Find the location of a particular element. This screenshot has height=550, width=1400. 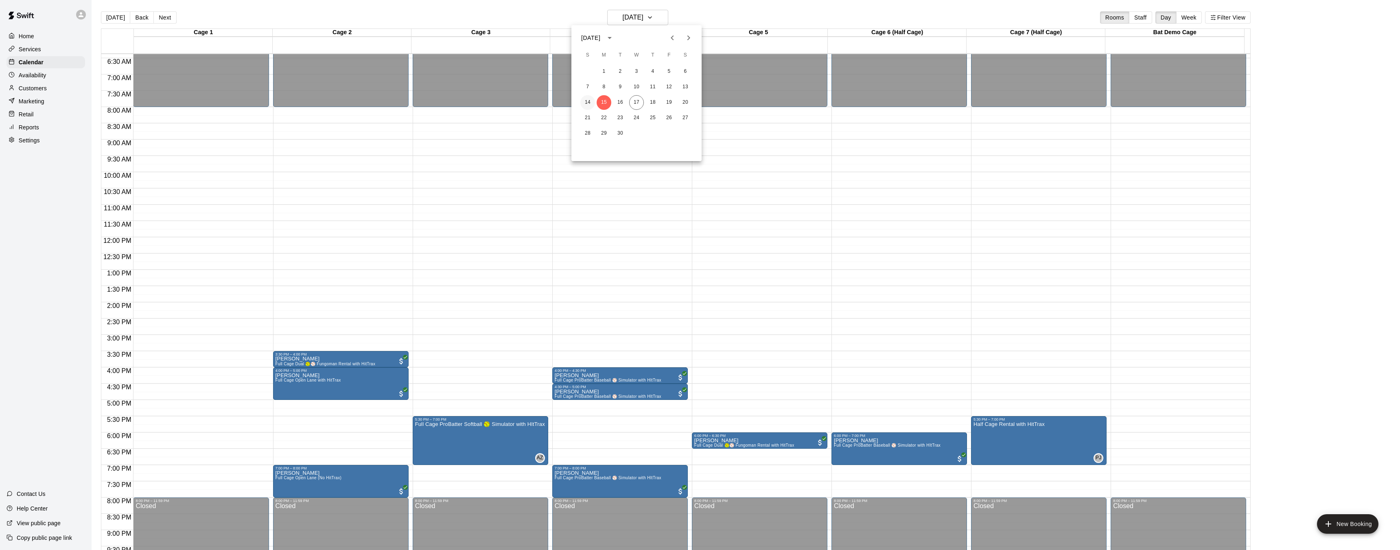

button: 25 is located at coordinates (653, 118).